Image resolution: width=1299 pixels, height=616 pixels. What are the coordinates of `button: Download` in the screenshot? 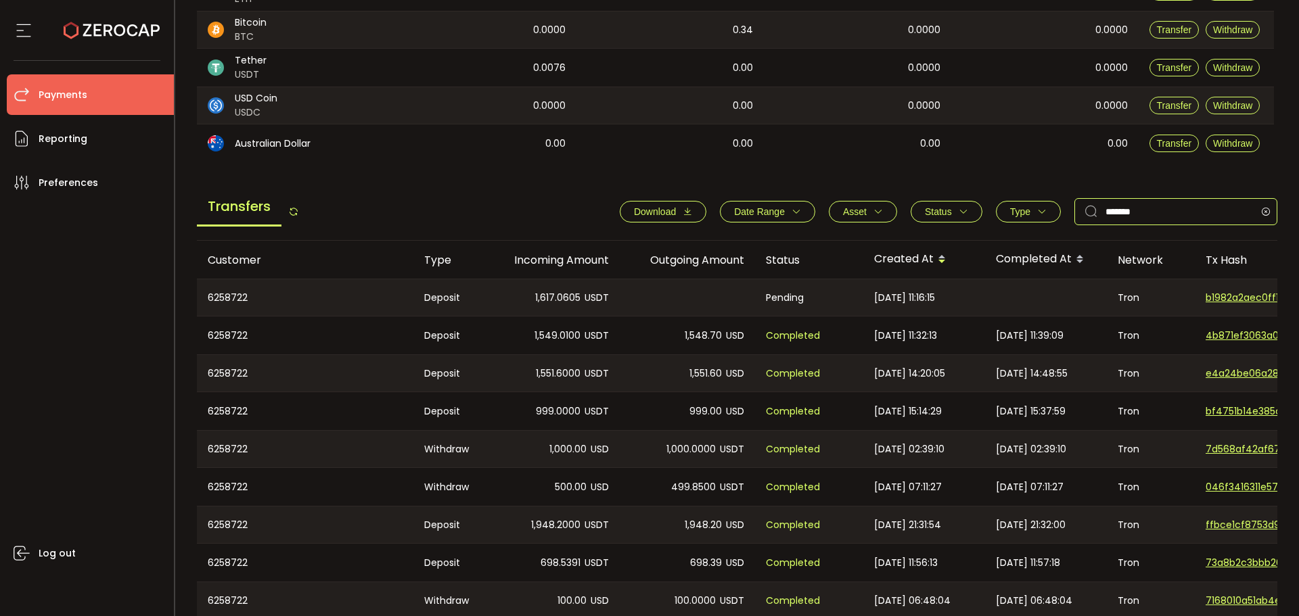 It's located at (663, 212).